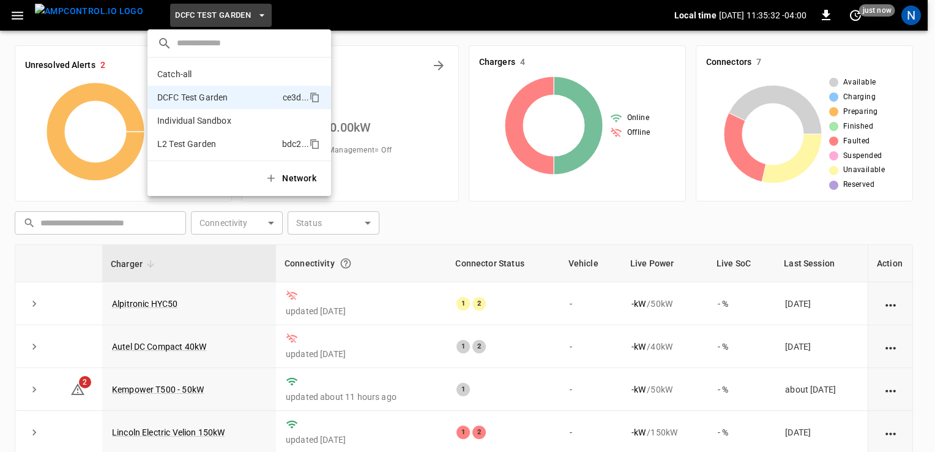 This screenshot has height=452, width=935. I want to click on p: Individual Sandbox, so click(217, 121).